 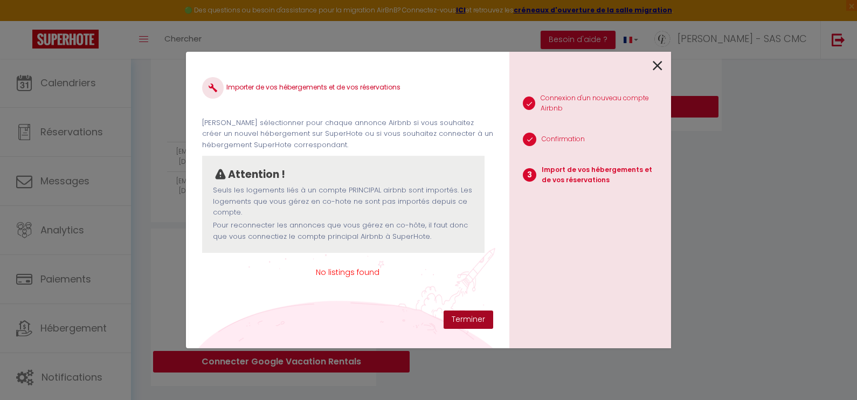 I want to click on button: Ouvrir le widget de chat LiveChat, so click(x=25, y=20).